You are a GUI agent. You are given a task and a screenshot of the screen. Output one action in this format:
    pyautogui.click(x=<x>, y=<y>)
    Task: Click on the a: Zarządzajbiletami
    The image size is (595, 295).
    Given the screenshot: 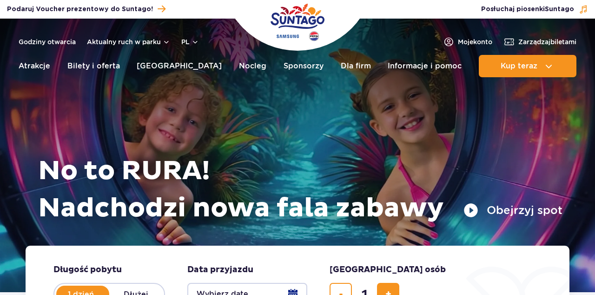 What is the action you would take?
    pyautogui.click(x=540, y=42)
    